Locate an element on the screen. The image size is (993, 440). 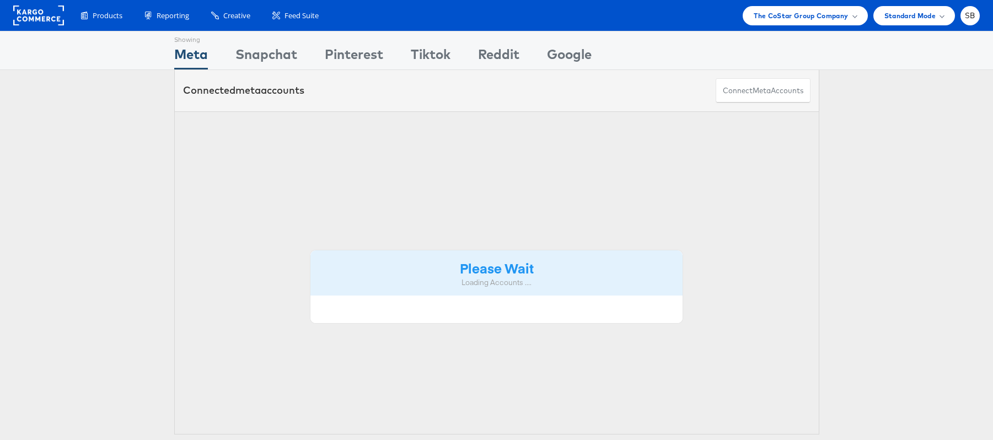
strong: Please Wait is located at coordinates (497, 267).